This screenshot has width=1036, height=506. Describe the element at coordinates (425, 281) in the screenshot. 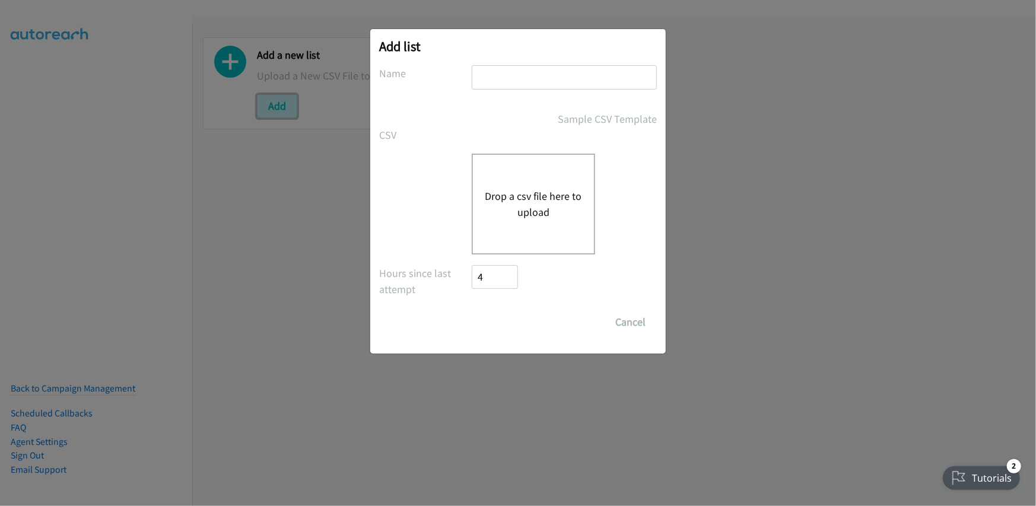

I see `label: Hours since last attempt` at that location.